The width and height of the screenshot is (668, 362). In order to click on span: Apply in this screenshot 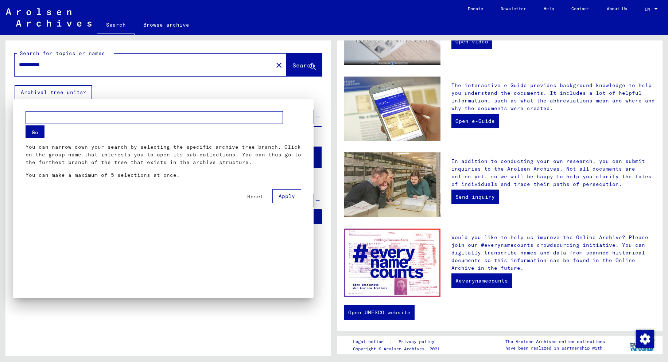, I will do `click(287, 196)`.